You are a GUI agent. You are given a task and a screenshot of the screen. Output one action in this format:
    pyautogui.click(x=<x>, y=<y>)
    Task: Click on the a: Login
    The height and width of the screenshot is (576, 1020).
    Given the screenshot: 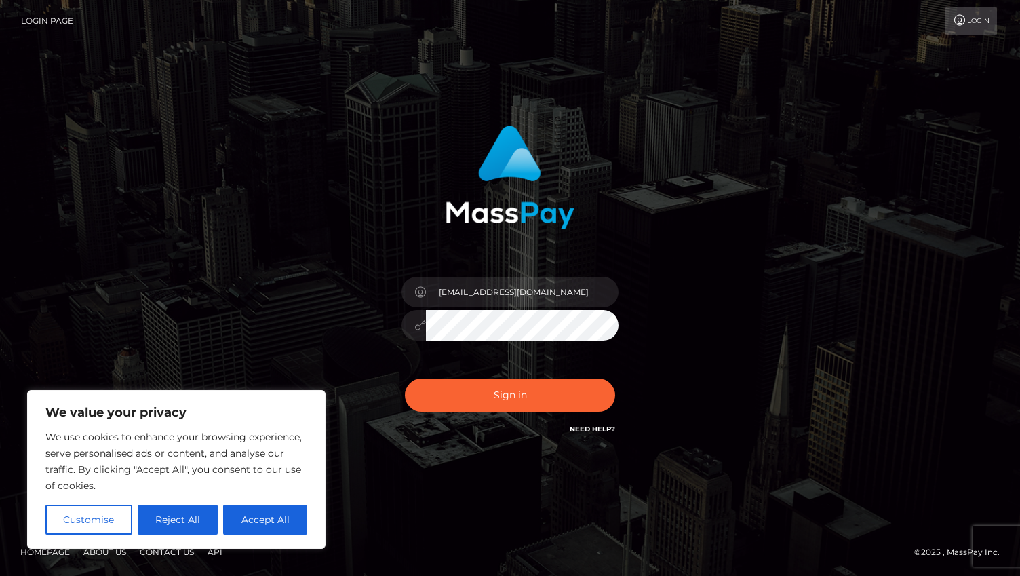 What is the action you would take?
    pyautogui.click(x=971, y=21)
    